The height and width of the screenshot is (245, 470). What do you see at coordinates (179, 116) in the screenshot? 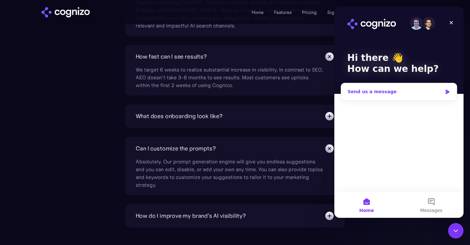
I see `div: What does onboarding look like?` at bounding box center [179, 116].